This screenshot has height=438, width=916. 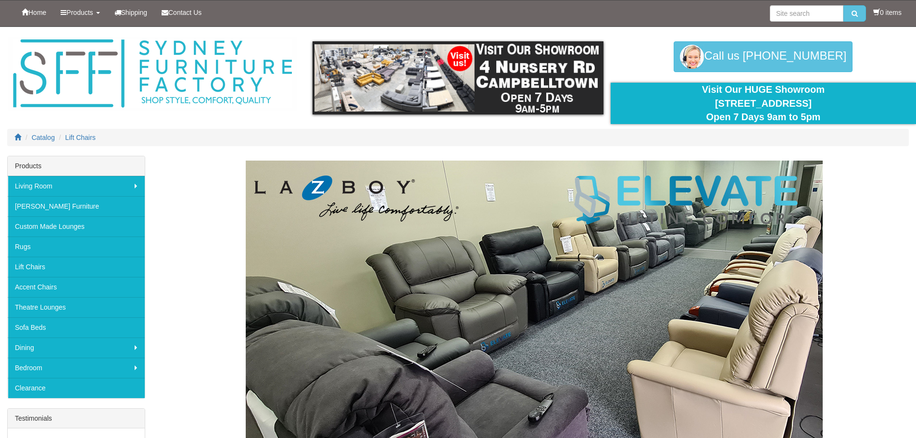 What do you see at coordinates (152, 74) in the screenshot?
I see `img: Sydney Furniture Factory` at bounding box center [152, 74].